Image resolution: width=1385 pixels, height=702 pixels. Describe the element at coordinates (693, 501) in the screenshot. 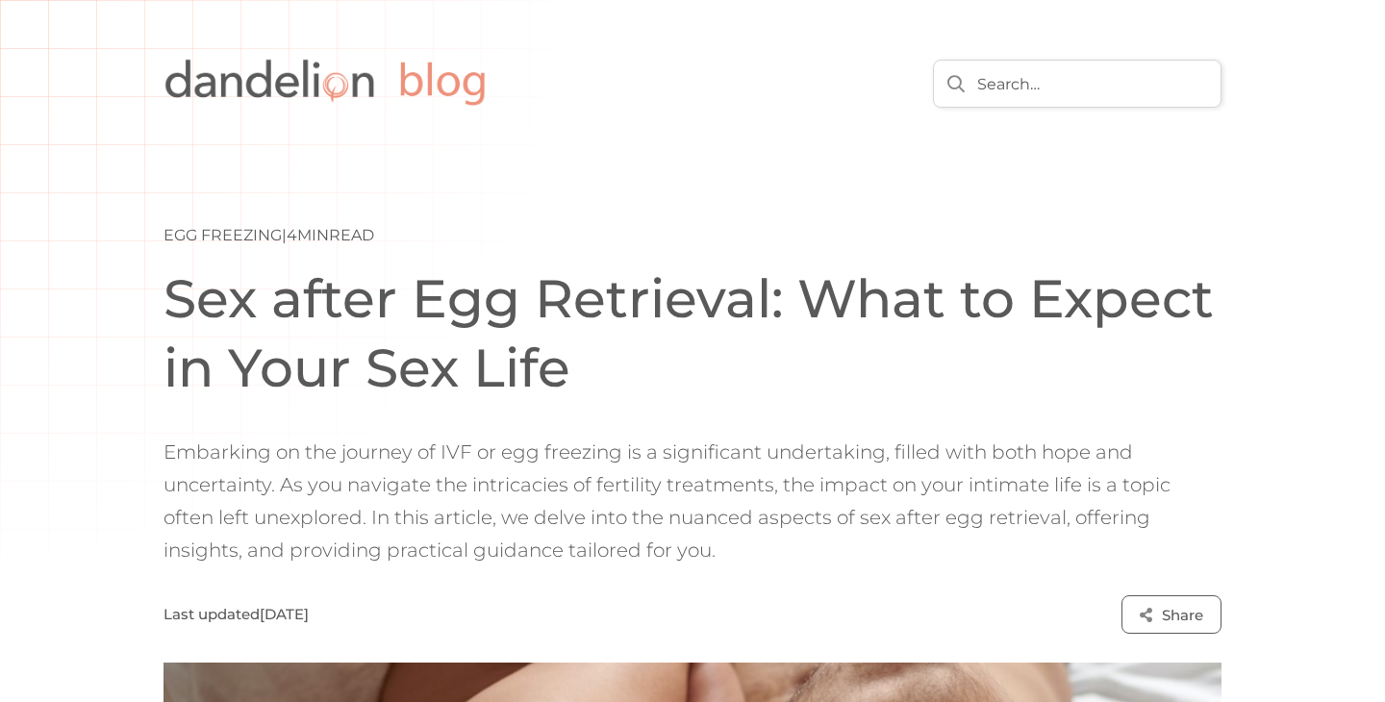

I see `p: Embarking on the journey of IVF or egg freezing is a significant undertaking, filled with both ho...` at that location.